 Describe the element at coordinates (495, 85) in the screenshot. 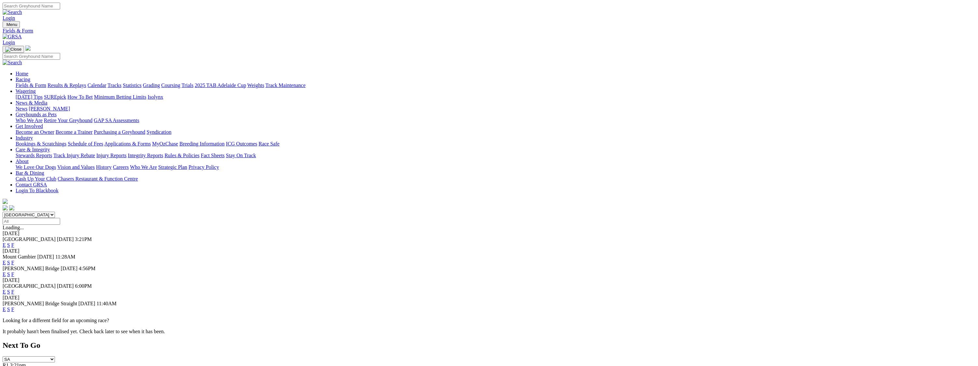

I see `div: Racing` at that location.